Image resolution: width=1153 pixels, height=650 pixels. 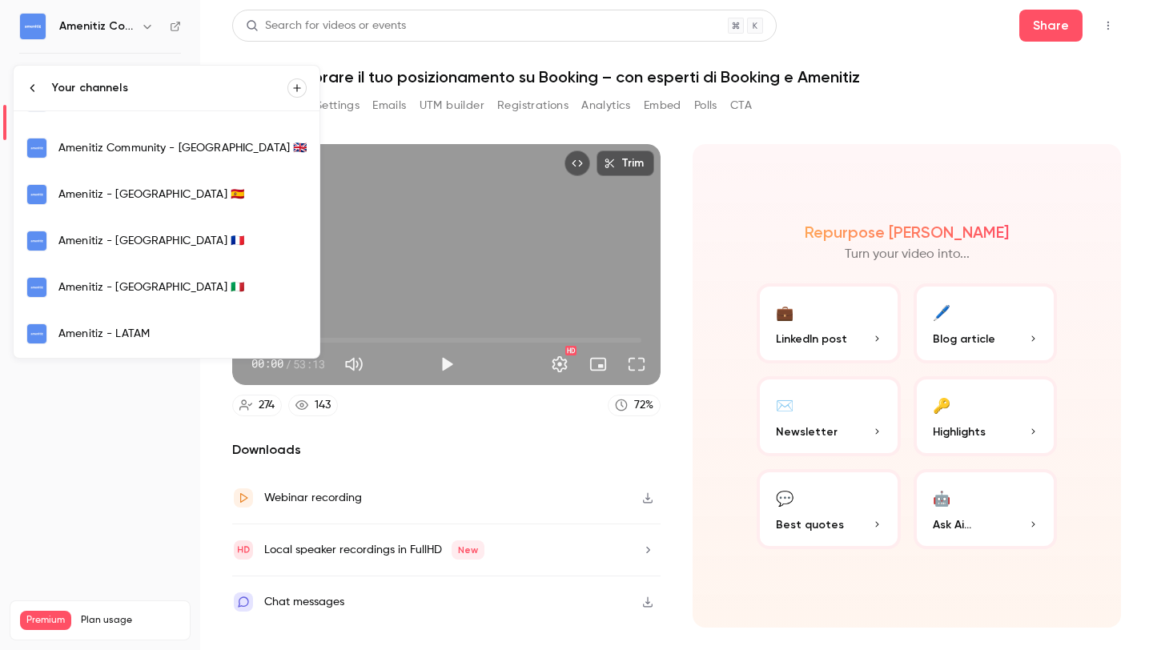 What do you see at coordinates (182, 334) in the screenshot?
I see `div: Amenitiz - LATAM` at bounding box center [182, 334].